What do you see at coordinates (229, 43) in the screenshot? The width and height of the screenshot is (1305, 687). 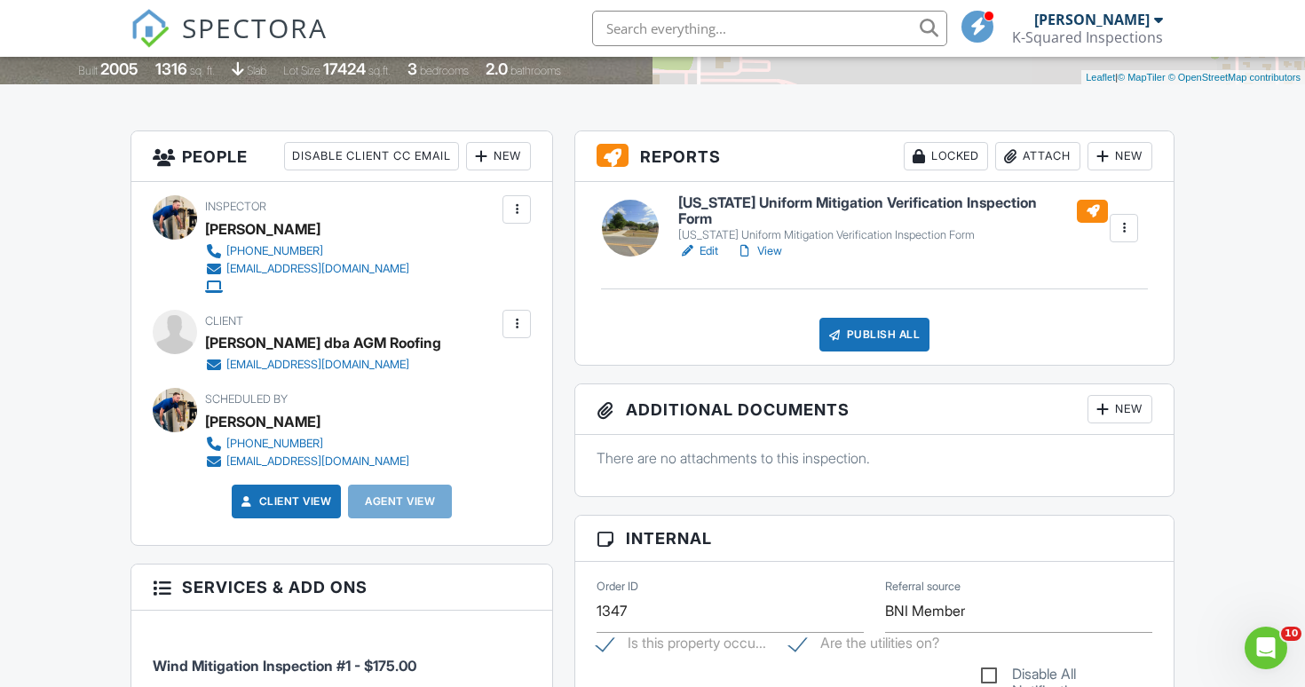 I see `a: SPECTORA` at bounding box center [229, 43].